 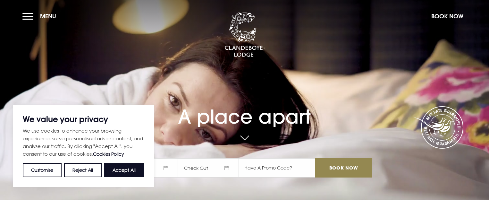 What do you see at coordinates (83, 170) in the screenshot?
I see `button: Reject All` at bounding box center [83, 170].